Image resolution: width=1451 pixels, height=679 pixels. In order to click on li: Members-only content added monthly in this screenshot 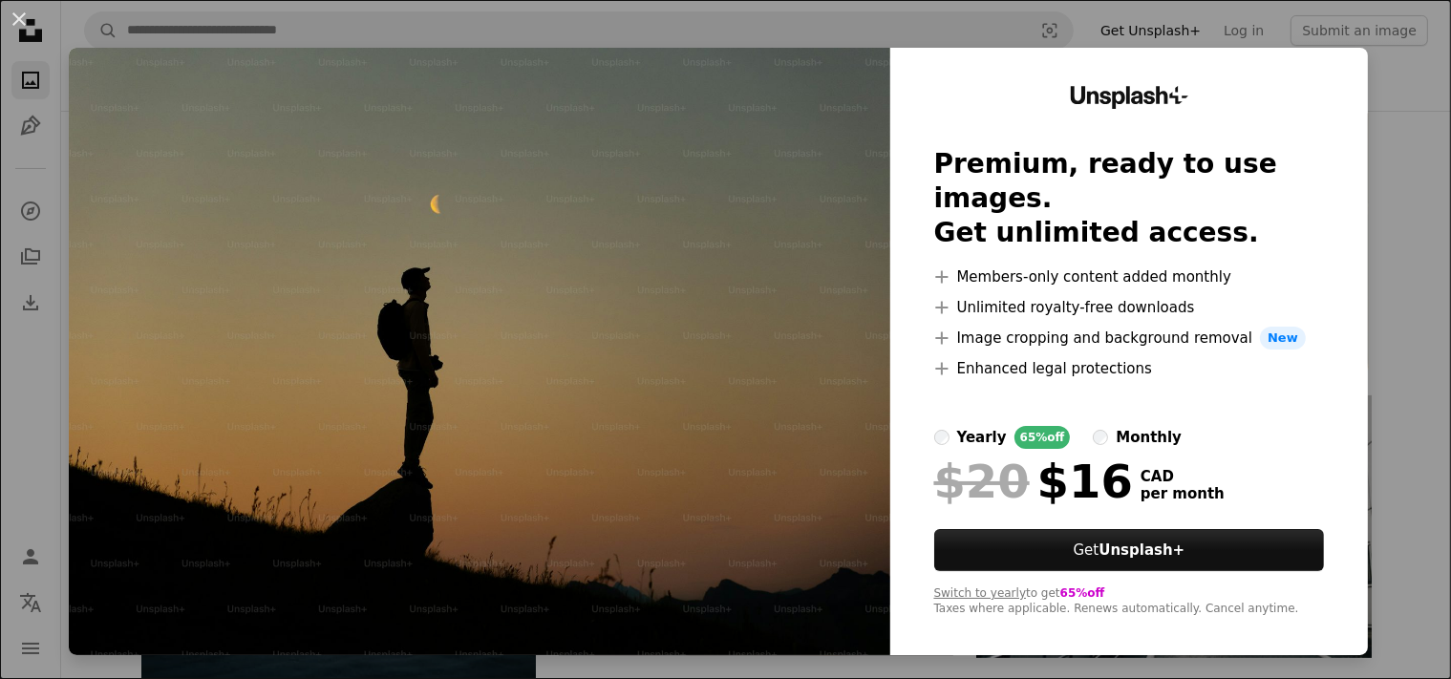, I will do `click(1129, 277)`.